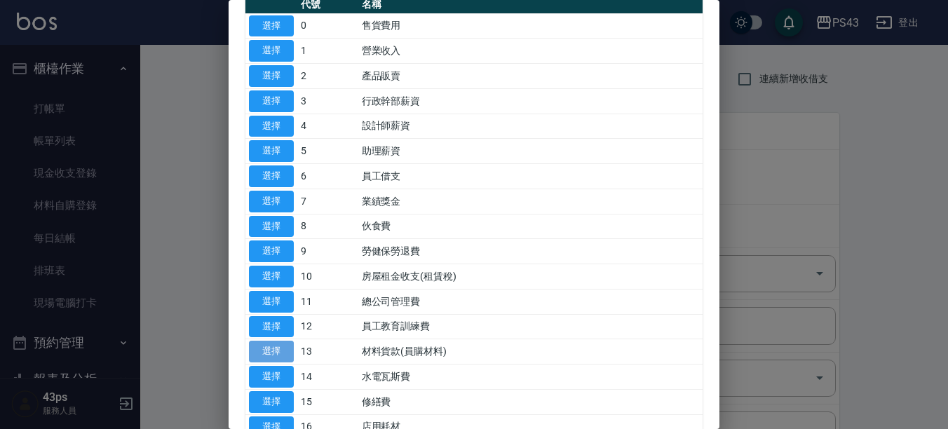 Image resolution: width=948 pixels, height=429 pixels. I want to click on td: 修繕費, so click(530, 402).